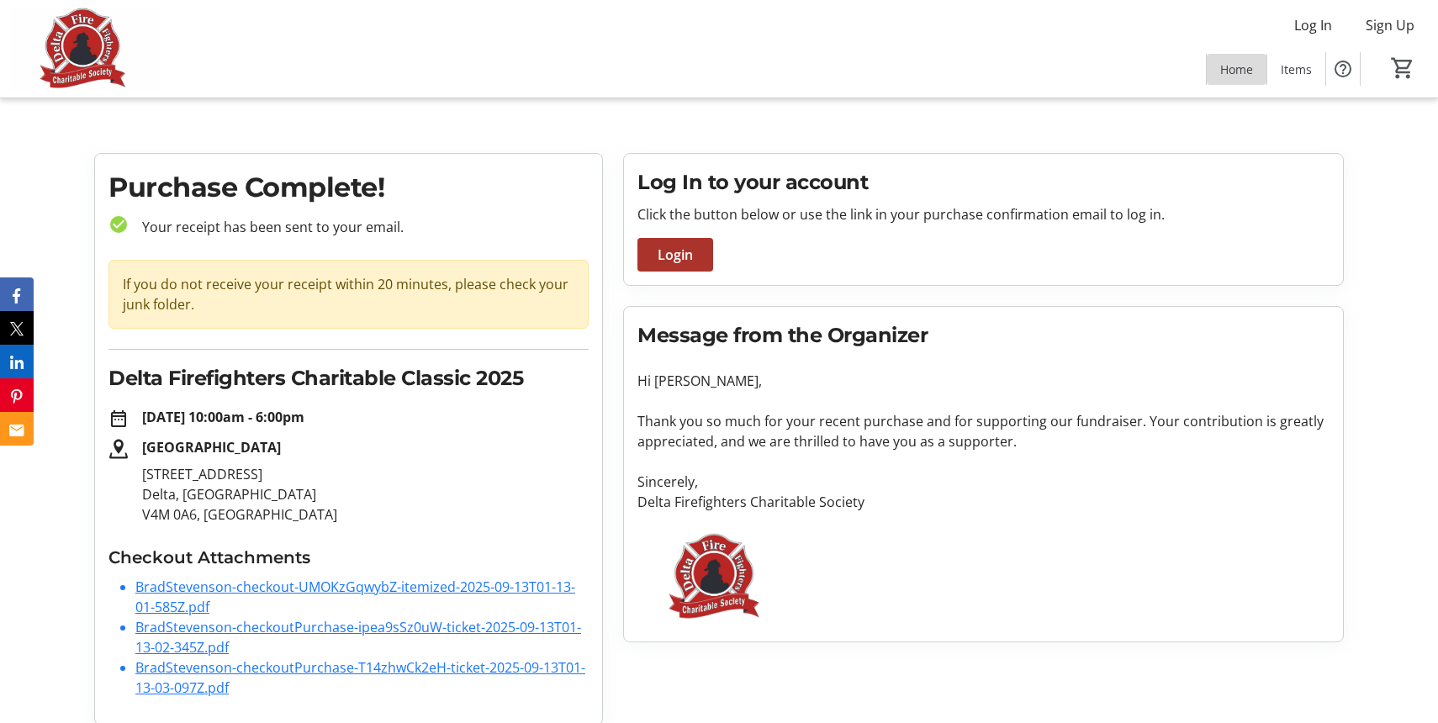 Image resolution: width=1438 pixels, height=723 pixels. Describe the element at coordinates (348, 378) in the screenshot. I see `h2: Delta Firefighters Charitable Classic 2025` at that location.